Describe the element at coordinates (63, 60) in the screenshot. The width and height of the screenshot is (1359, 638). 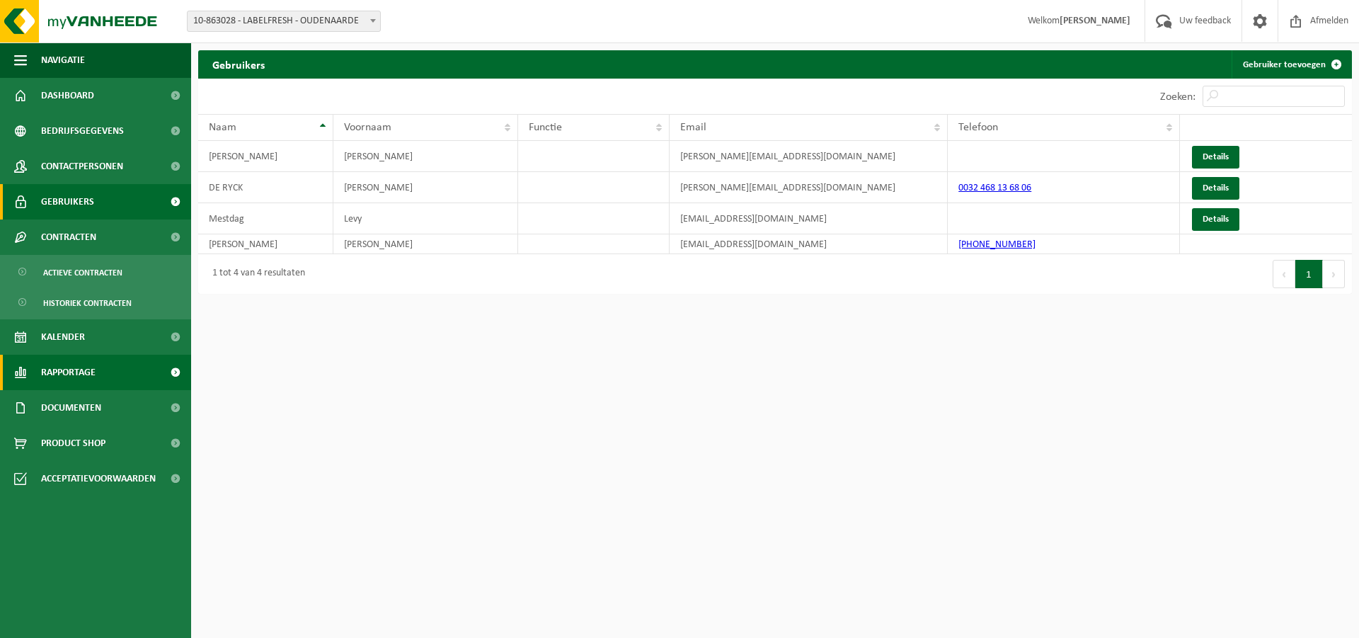
I see `span: Navigatie` at that location.